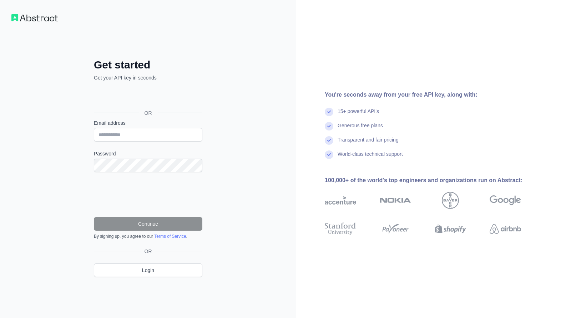  Describe the element at coordinates (395, 229) in the screenshot. I see `img: payoneer` at that location.